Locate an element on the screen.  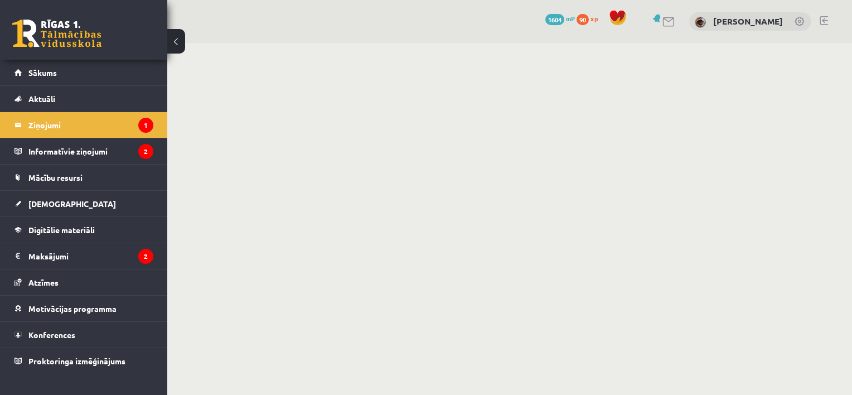
span: mP is located at coordinates (570, 18).